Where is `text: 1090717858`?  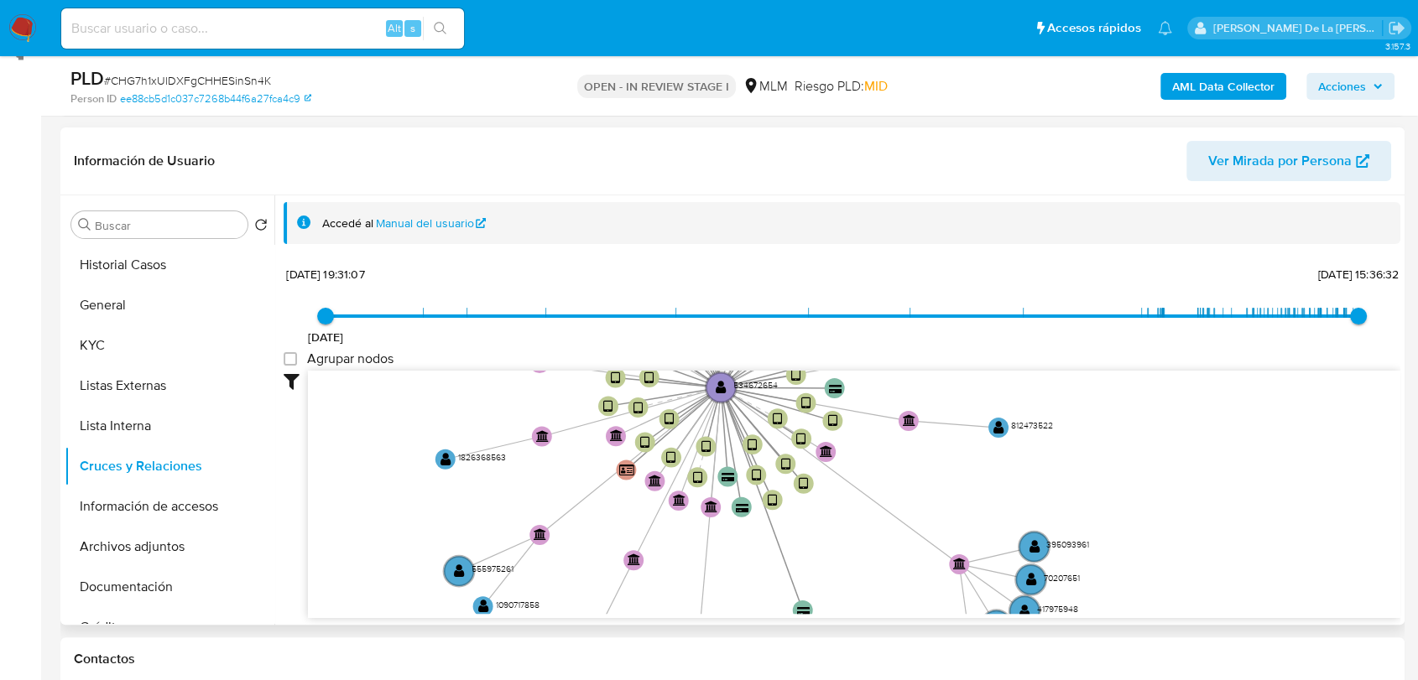
text: 1090717858 is located at coordinates (517, 604).